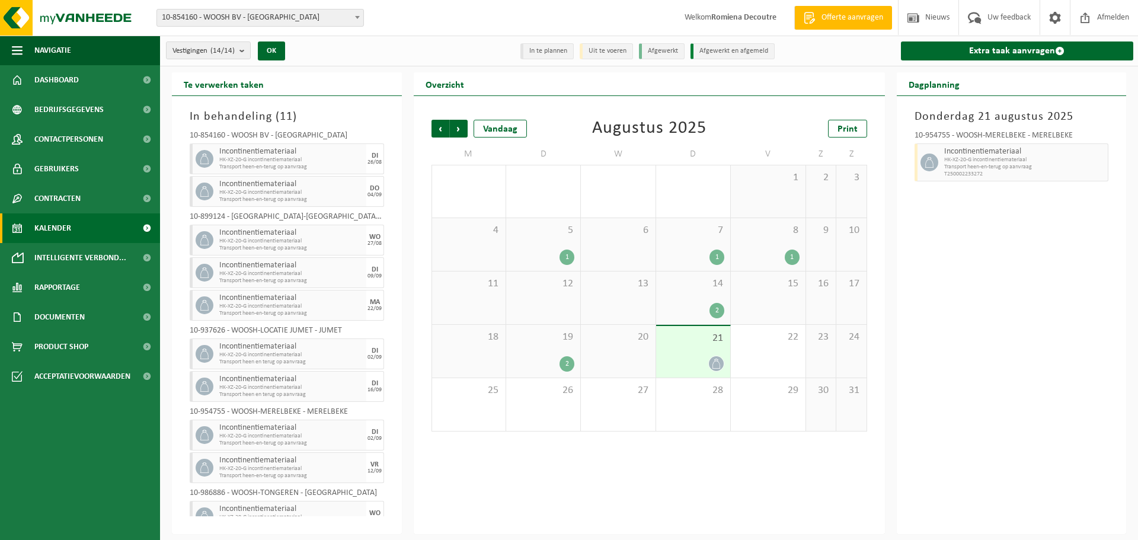 The width and height of the screenshot is (1138, 540). Describe the element at coordinates (469, 391) in the screenshot. I see `span: 25` at that location.